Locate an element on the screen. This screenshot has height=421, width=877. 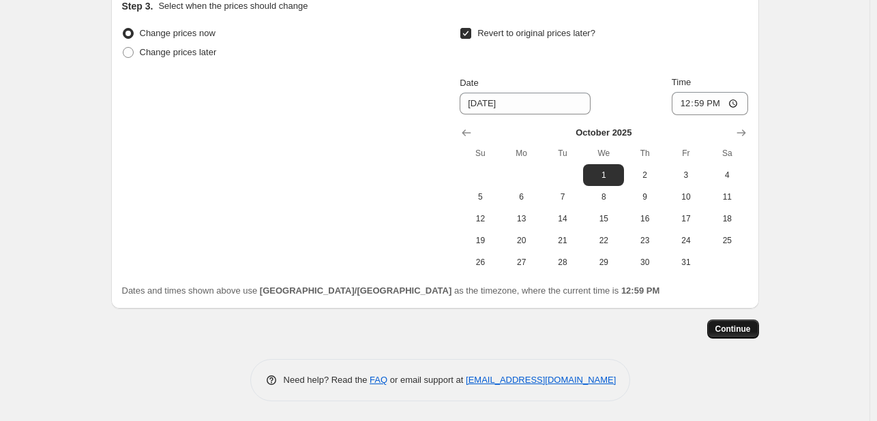
button: Friday October 3 2025 is located at coordinates (686, 175).